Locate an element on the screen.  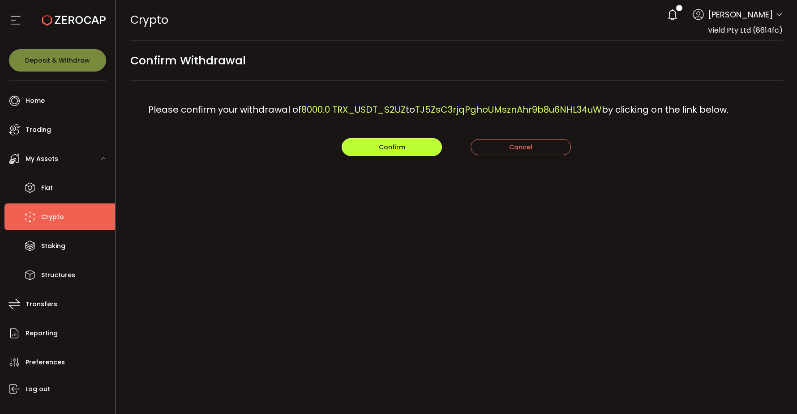
span: Confirm is located at coordinates (392, 147).